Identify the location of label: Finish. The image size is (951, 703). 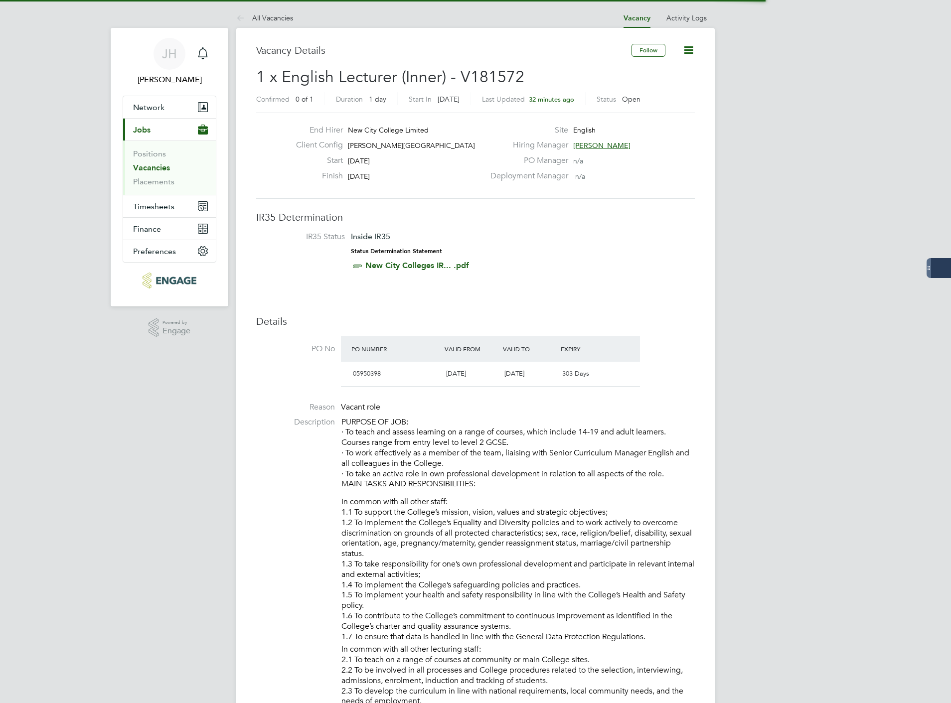
(316, 176).